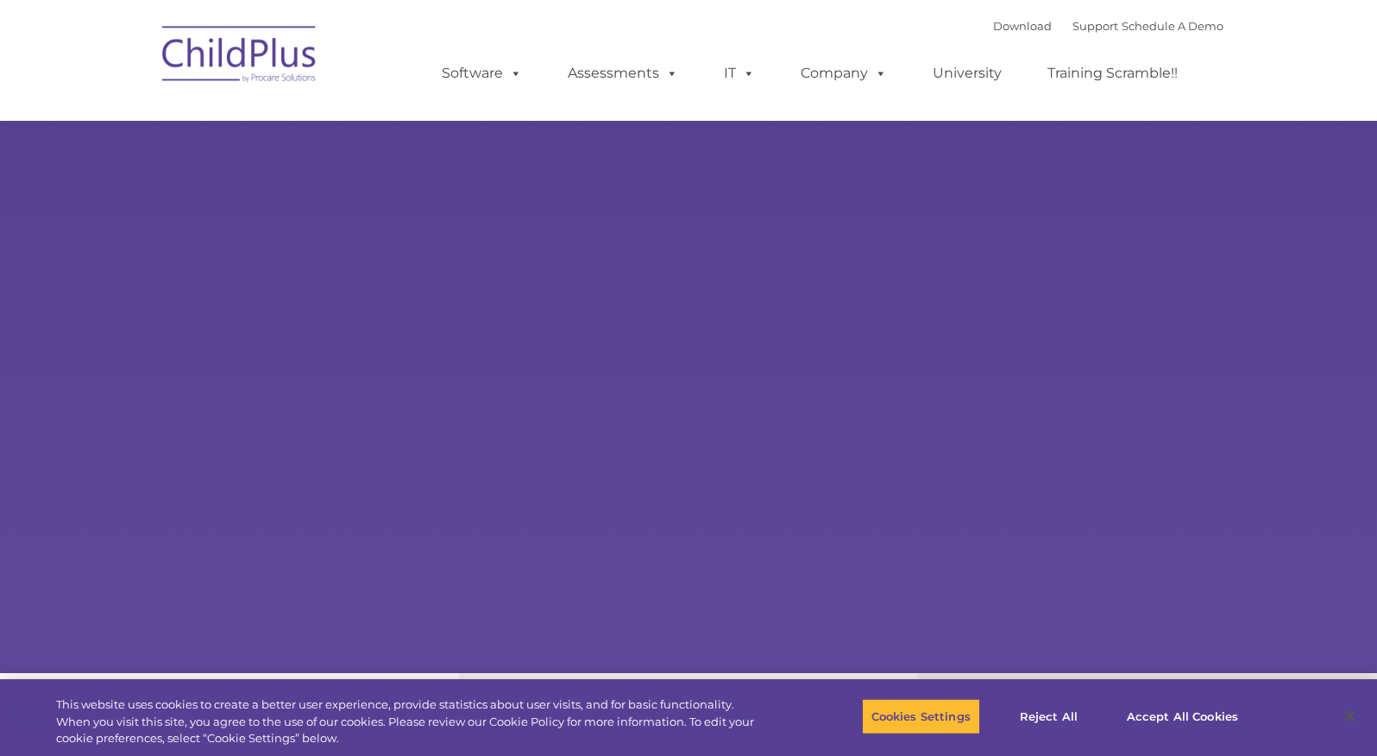 Image resolution: width=1377 pixels, height=756 pixels. Describe the element at coordinates (1095, 26) in the screenshot. I see `a: Support` at that location.